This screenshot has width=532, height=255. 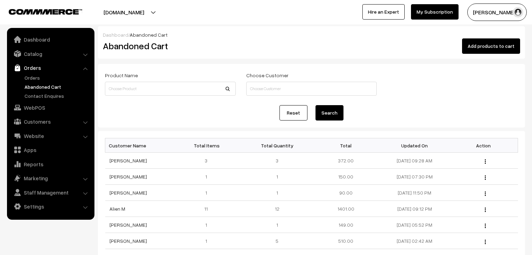 What do you see at coordinates (277, 241) in the screenshot?
I see `td: 5` at bounding box center [277, 241].